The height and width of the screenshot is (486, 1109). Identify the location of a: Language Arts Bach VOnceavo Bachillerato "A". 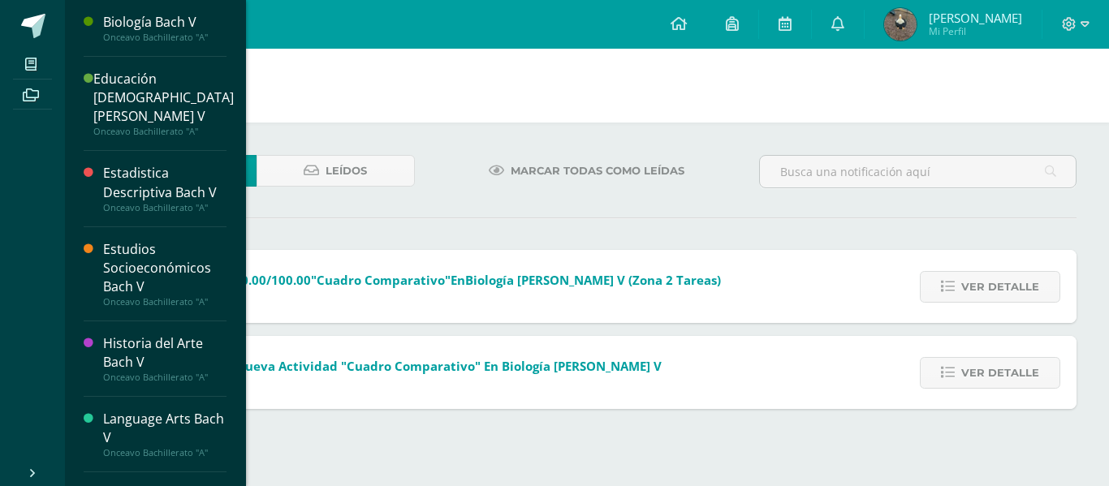
(165, 435).